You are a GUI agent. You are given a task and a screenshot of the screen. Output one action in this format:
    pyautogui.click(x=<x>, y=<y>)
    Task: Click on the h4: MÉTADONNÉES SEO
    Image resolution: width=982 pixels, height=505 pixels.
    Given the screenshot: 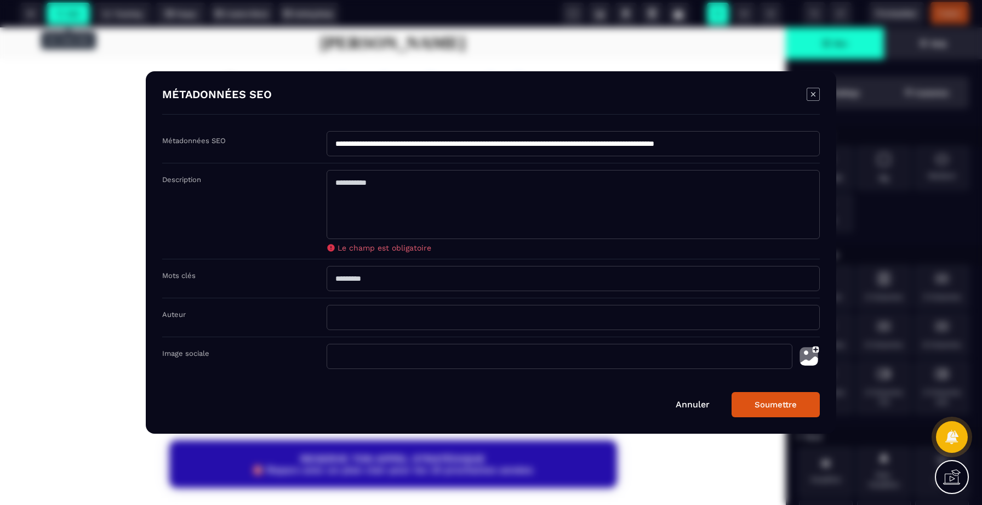 What is the action you would take?
    pyautogui.click(x=217, y=95)
    